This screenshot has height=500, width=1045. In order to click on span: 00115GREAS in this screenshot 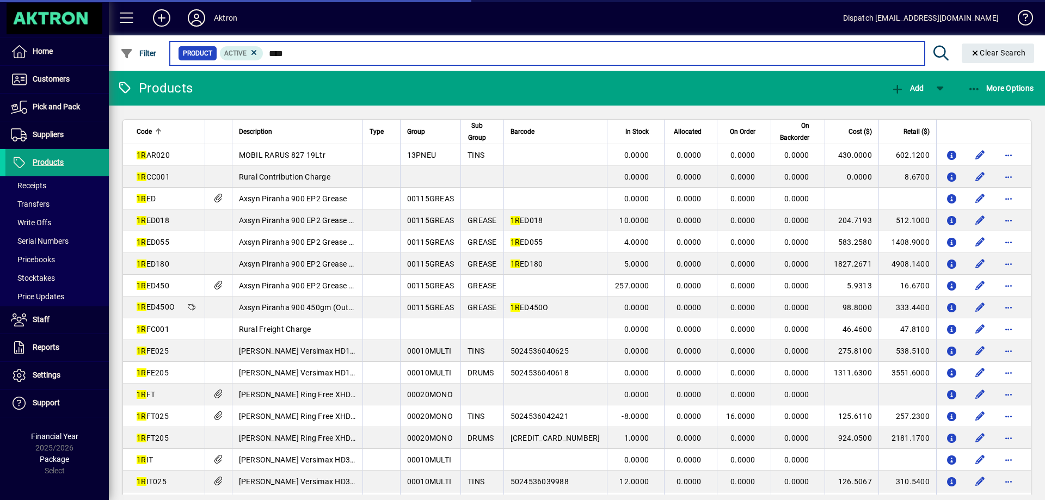, I will do `click(431, 242)`.